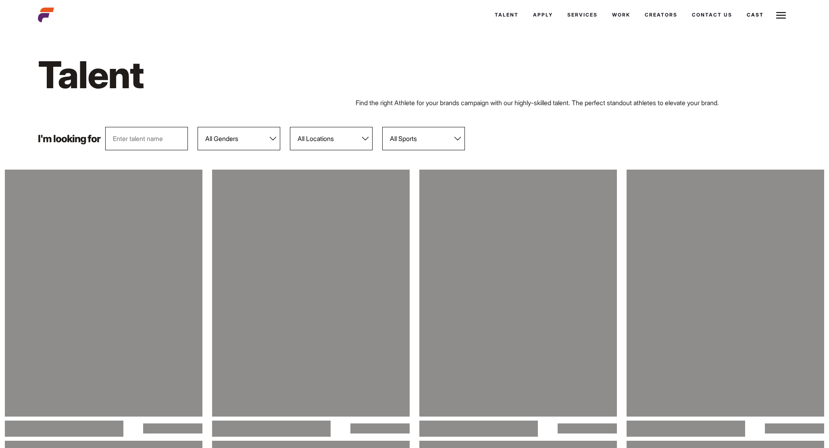 This screenshot has height=448, width=829. What do you see at coordinates (712, 15) in the screenshot?
I see `a: Contact Us` at bounding box center [712, 15].